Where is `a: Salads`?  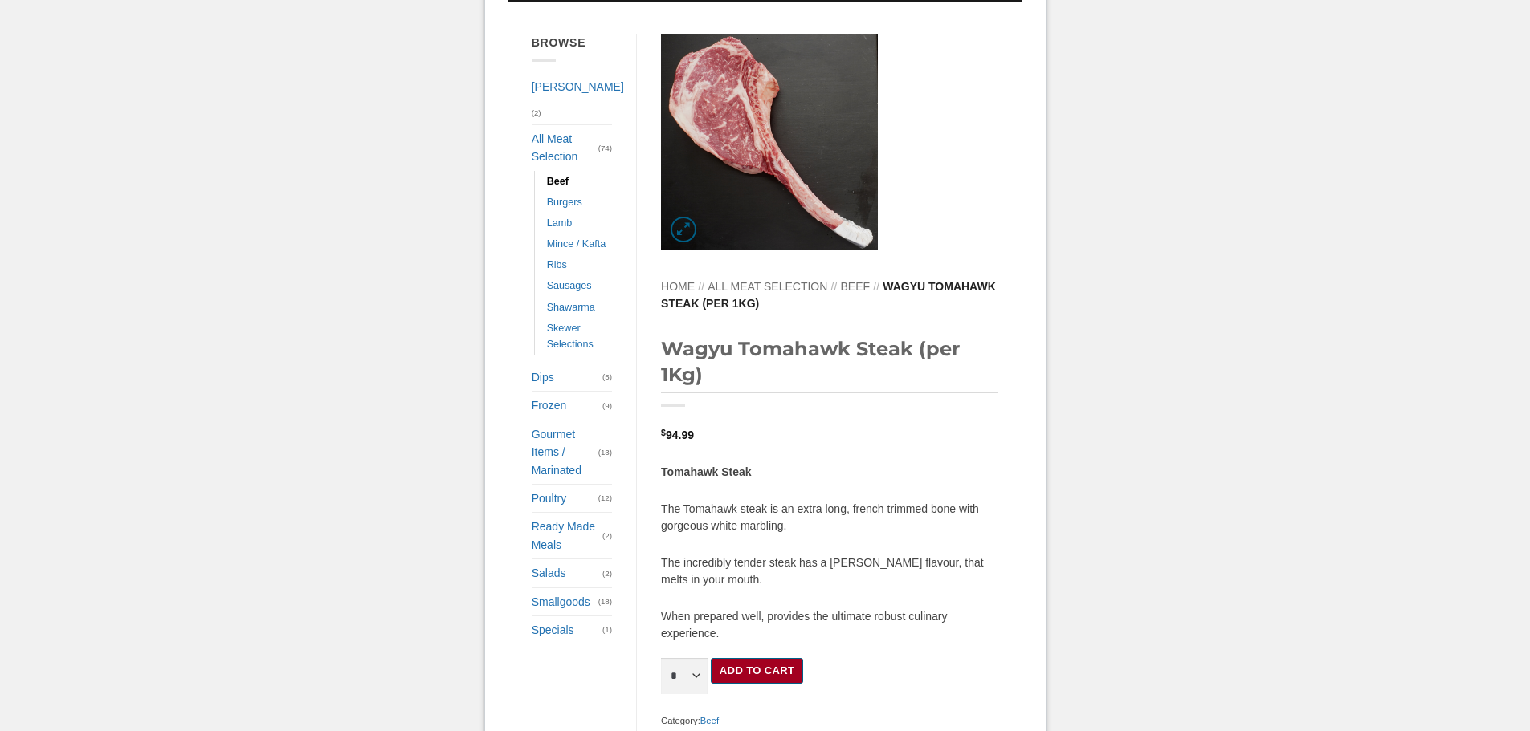 a: Salads is located at coordinates (567, 573).